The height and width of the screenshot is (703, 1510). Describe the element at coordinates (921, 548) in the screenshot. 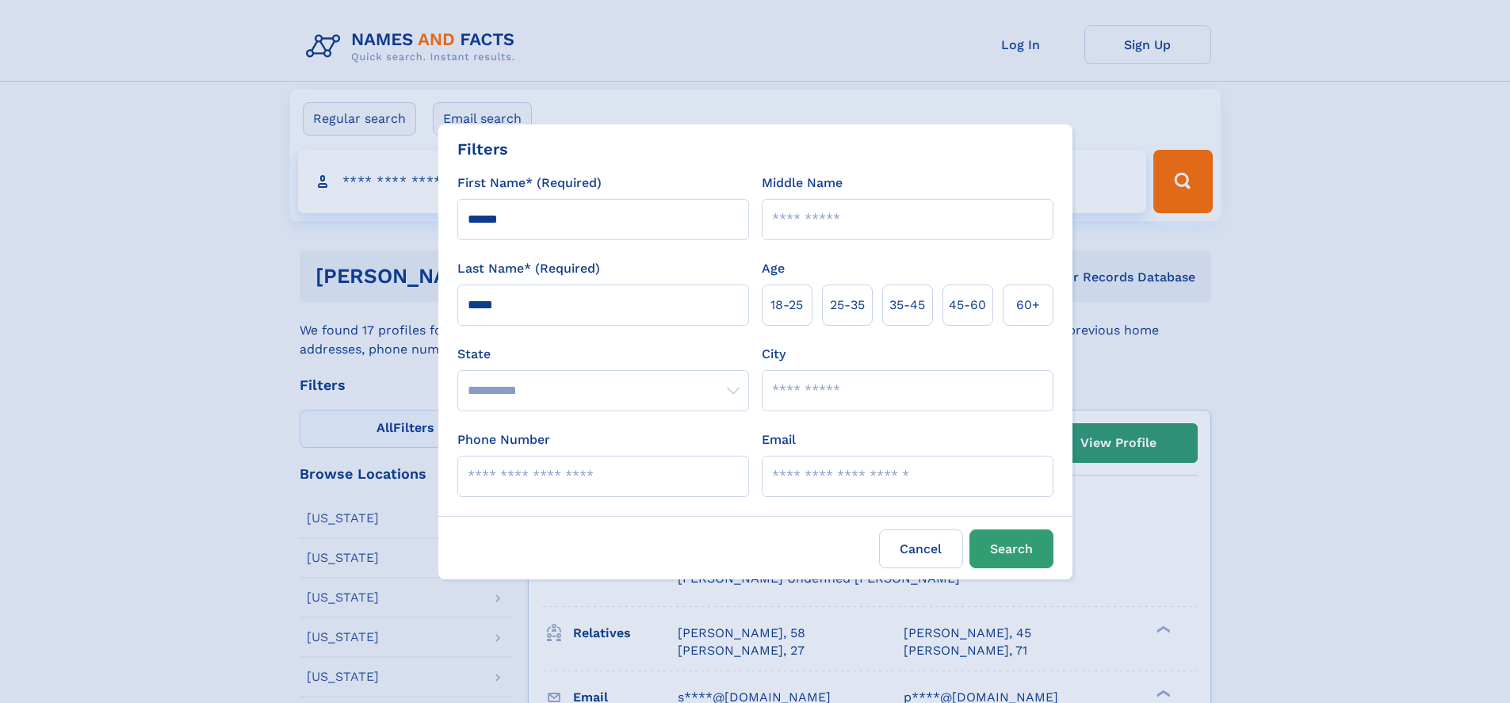

I see `label: Cancel` at that location.